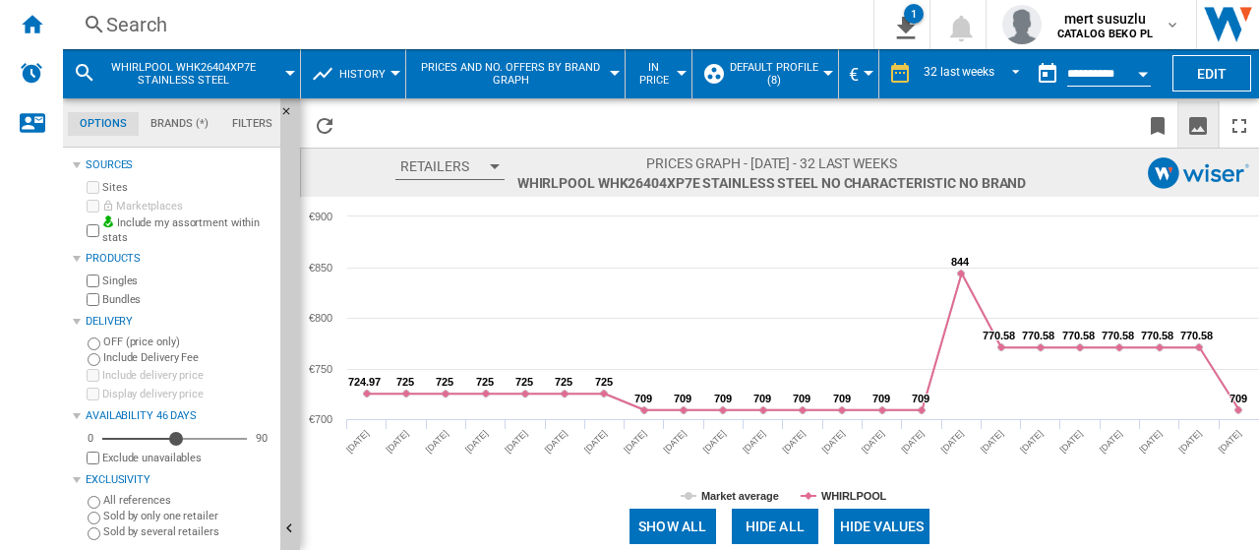 The height and width of the screenshot is (550, 1259). Describe the element at coordinates (108, 221) in the screenshot. I see `img: mysite-bg-18x18.png` at that location.